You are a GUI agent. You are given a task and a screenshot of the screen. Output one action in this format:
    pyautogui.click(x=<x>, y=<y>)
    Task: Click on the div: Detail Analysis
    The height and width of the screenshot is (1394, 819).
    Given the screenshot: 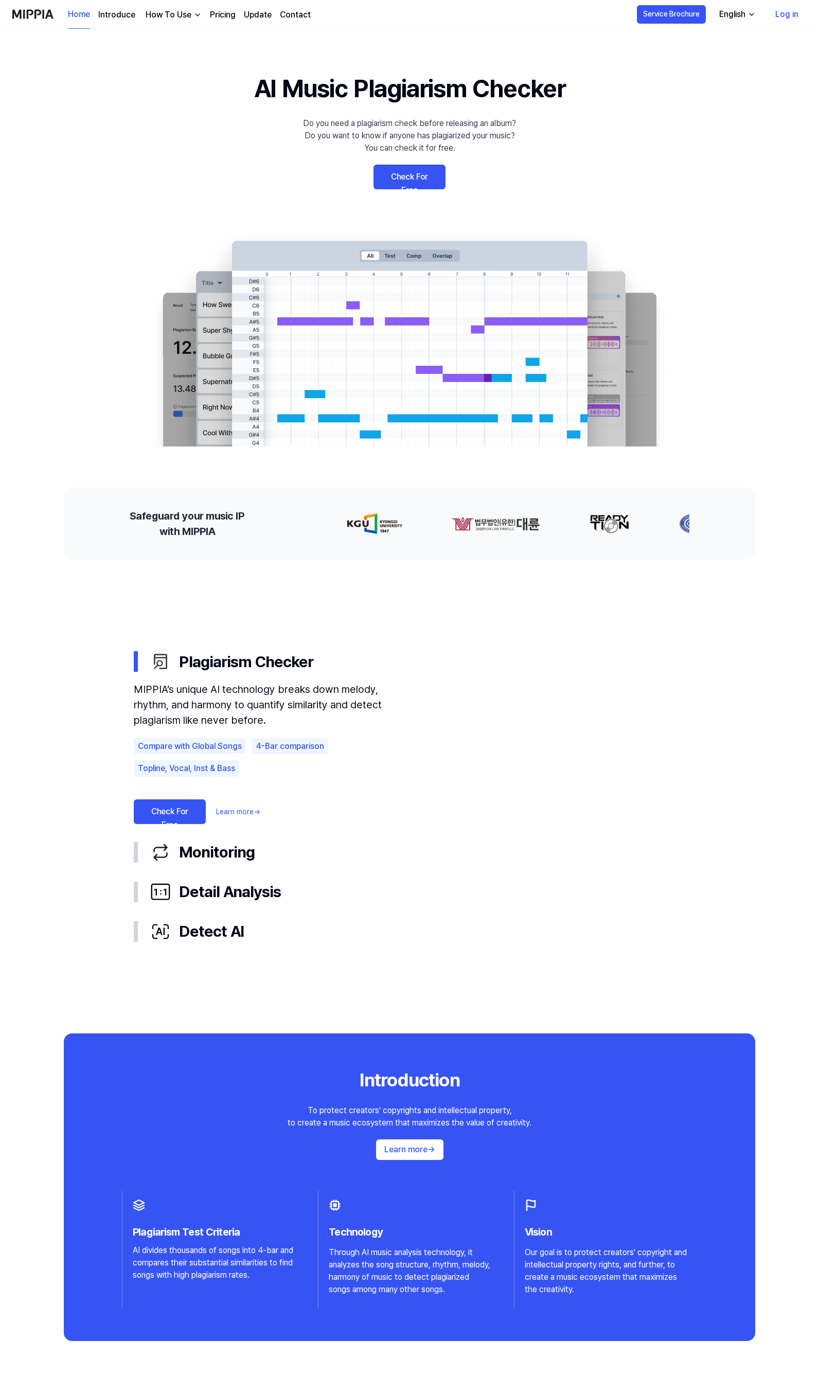 What is the action you would take?
    pyautogui.click(x=418, y=891)
    